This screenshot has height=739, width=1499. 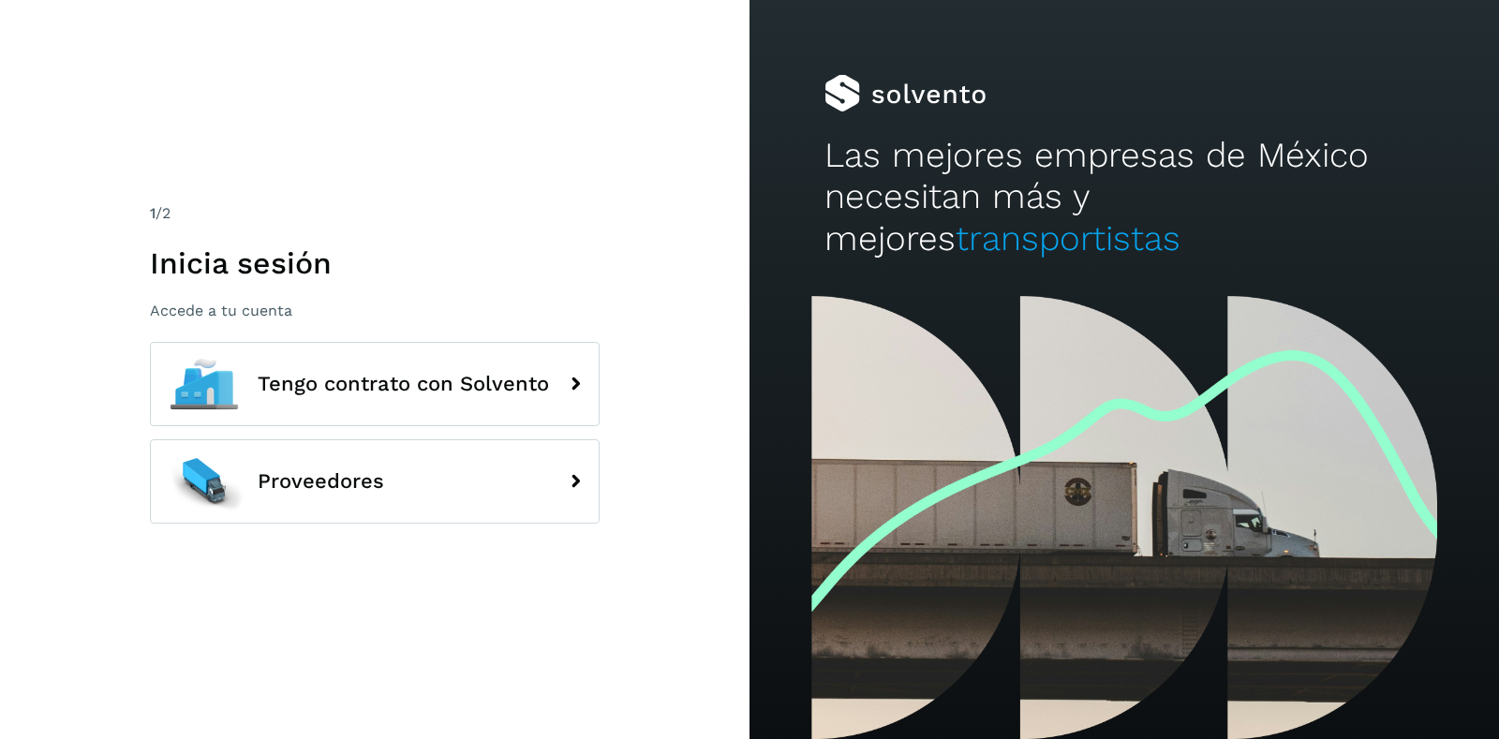 I want to click on div: /2, so click(x=375, y=214).